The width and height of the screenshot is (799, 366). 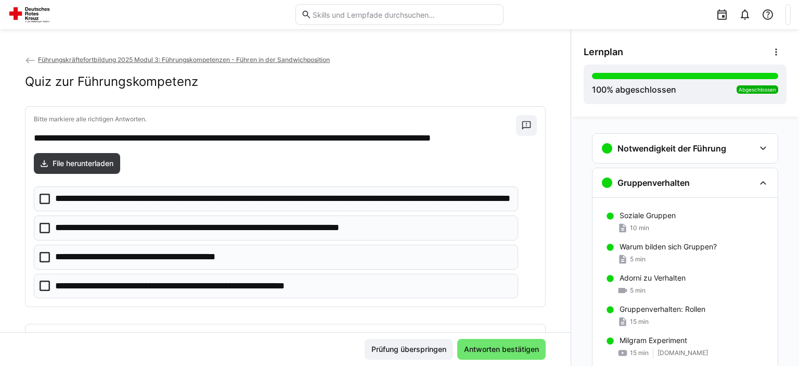 What do you see at coordinates (502, 349) in the screenshot?
I see `span: Antworten bestätigen` at bounding box center [502, 349].